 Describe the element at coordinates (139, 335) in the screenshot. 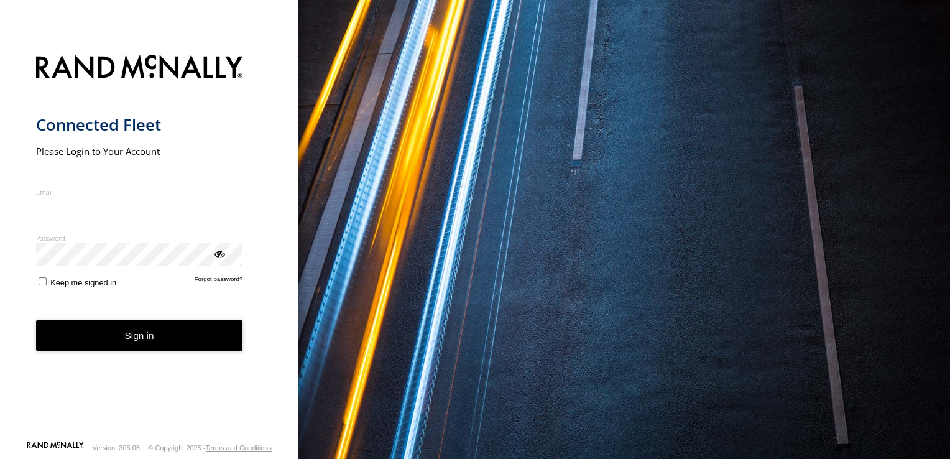

I see `button: Sign in` at that location.